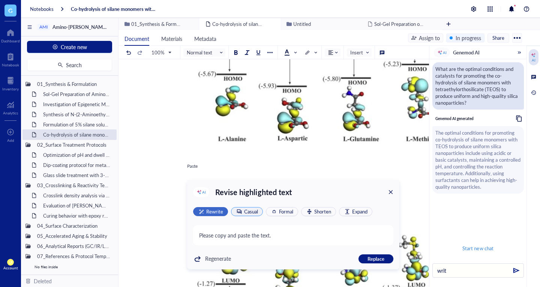 The width and height of the screenshot is (540, 287). Describe the element at coordinates (251, 212) in the screenshot. I see `span: Casual` at that location.